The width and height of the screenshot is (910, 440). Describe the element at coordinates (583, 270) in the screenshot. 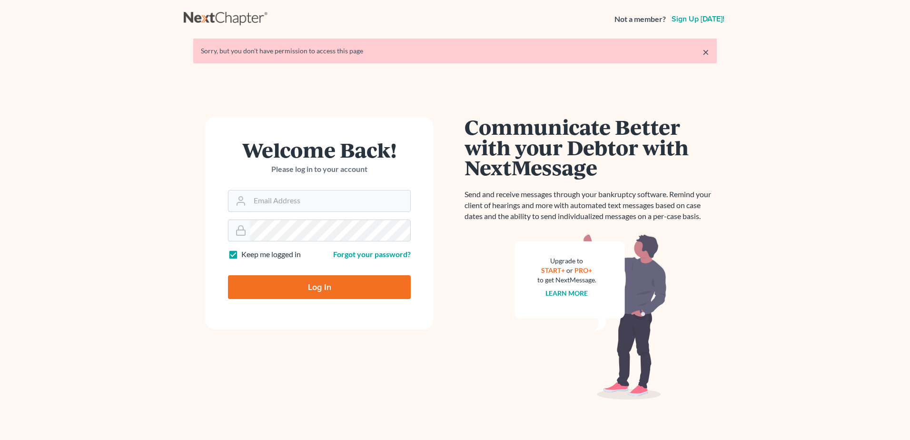

I see `a: PRO+` at that location.